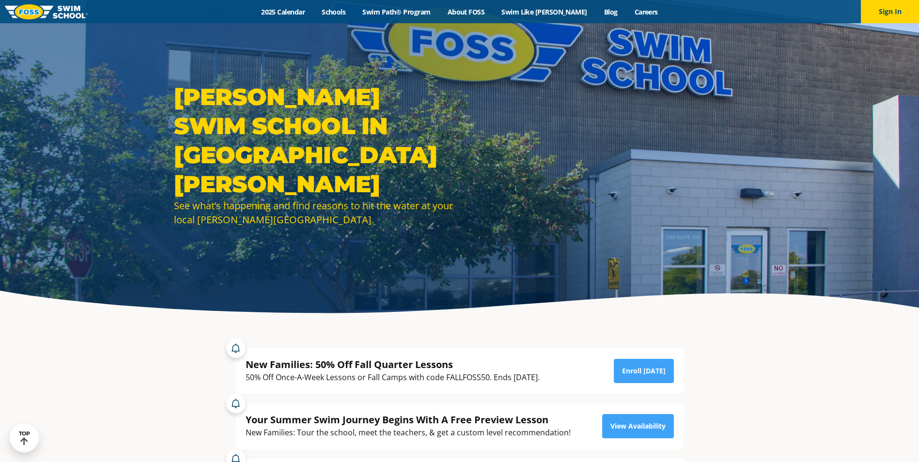 This screenshot has width=919, height=462. Describe the element at coordinates (46, 12) in the screenshot. I see `img: FOSS Swim School Logo` at that location.